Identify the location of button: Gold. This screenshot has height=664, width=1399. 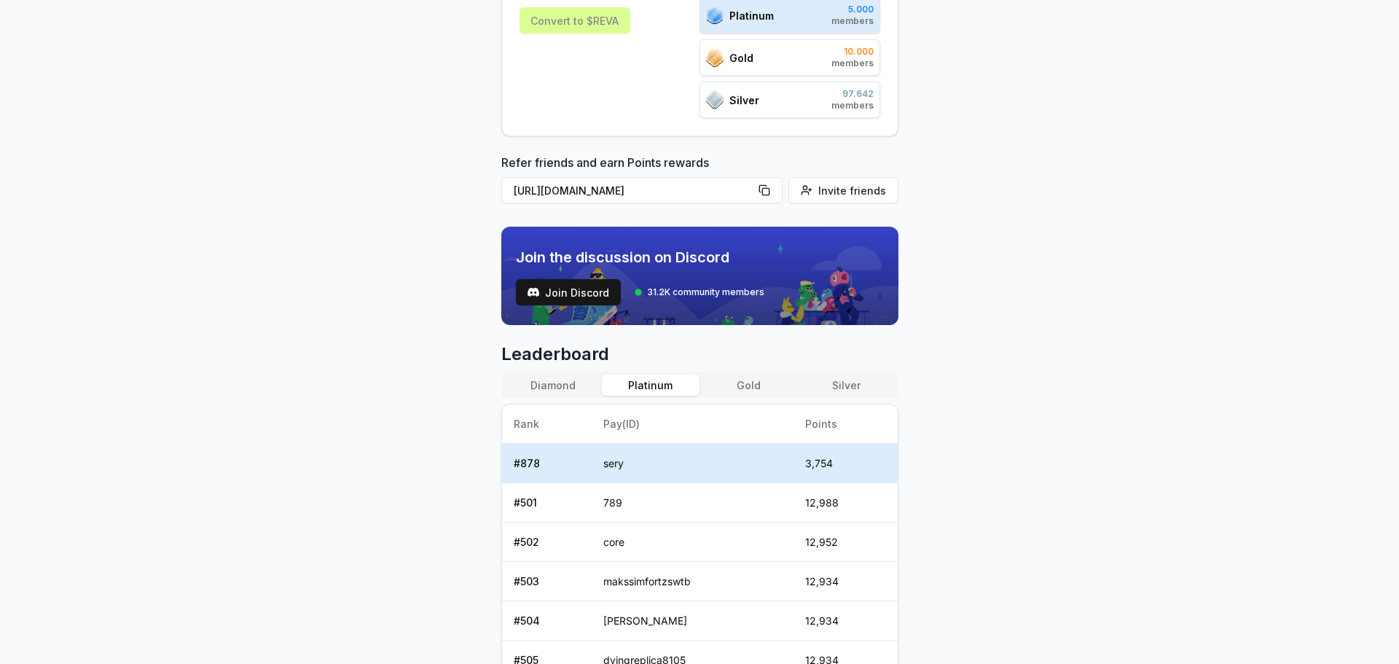
(748, 385).